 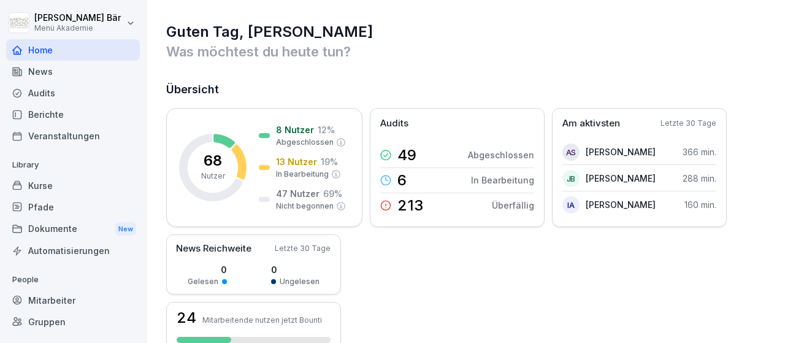 I want to click on a: DokumenteNew, so click(x=73, y=229).